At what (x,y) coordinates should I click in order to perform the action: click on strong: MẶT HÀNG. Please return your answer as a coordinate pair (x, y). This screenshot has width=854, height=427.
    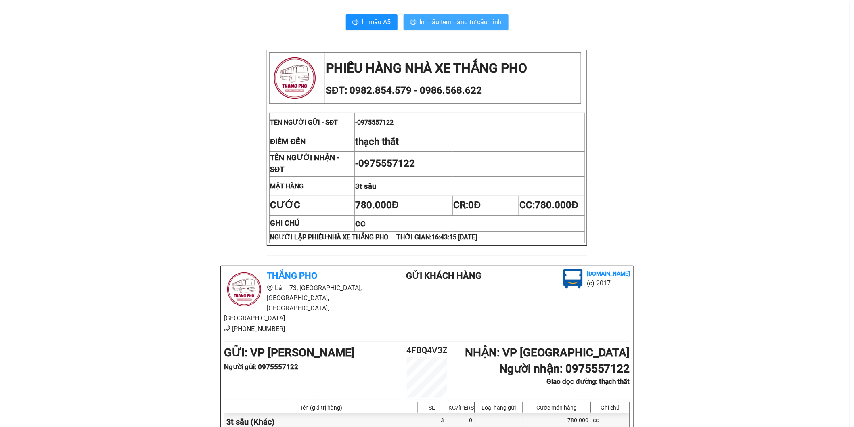
    Looking at the image, I should click on (287, 186).